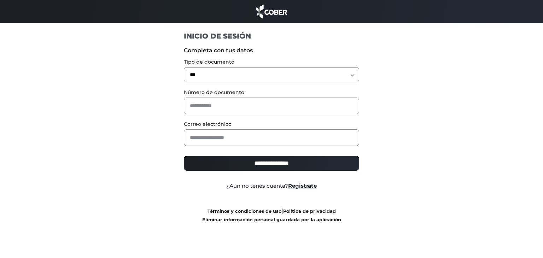  I want to click on label: Completa con tus datos, so click(272, 51).